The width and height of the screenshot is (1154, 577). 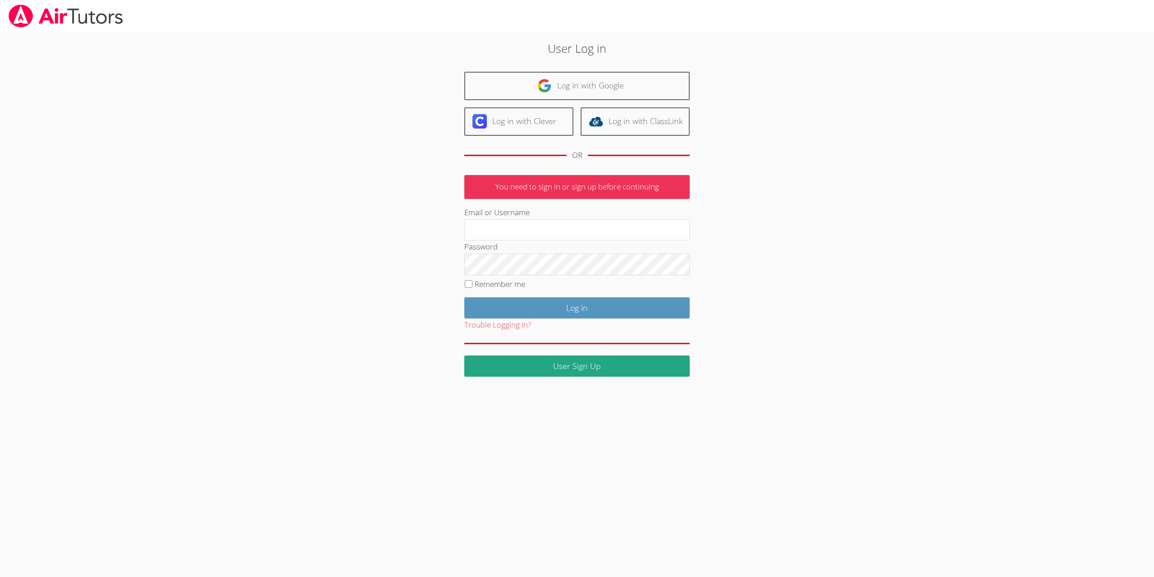 What do you see at coordinates (577, 366) in the screenshot?
I see `a: User Sign Up` at bounding box center [577, 366].